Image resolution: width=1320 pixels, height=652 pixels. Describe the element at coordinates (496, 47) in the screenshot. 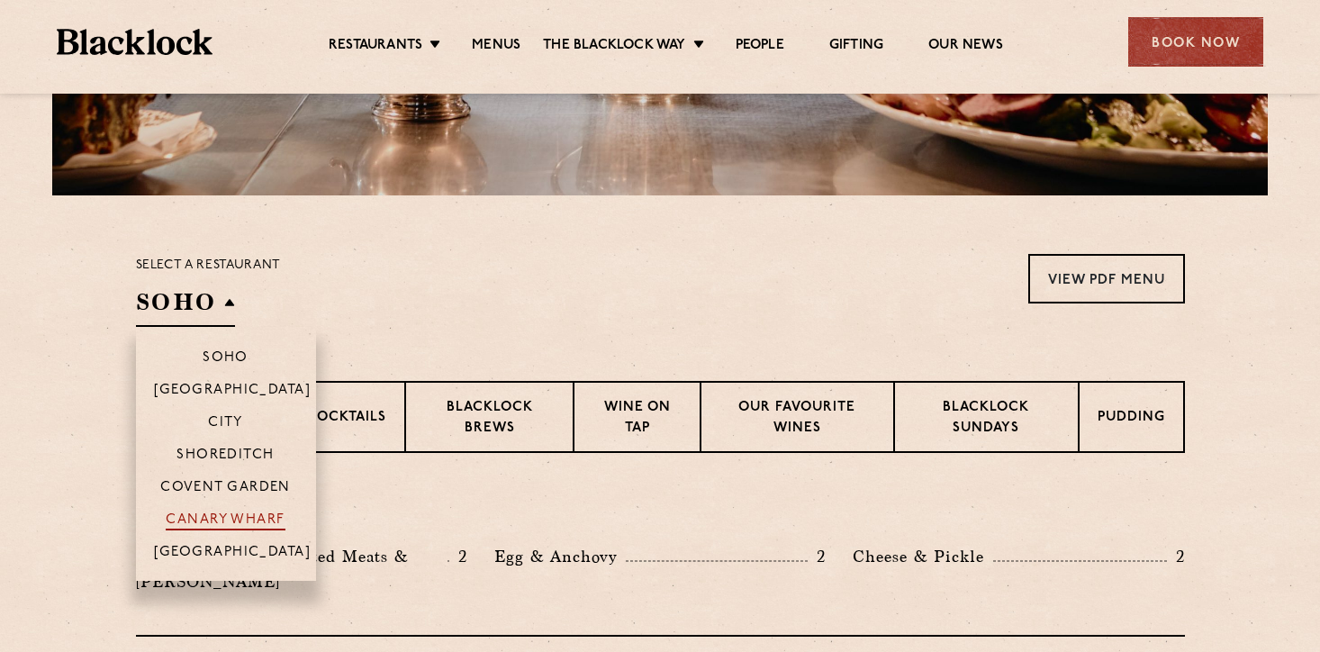

I see `a: Menus` at that location.